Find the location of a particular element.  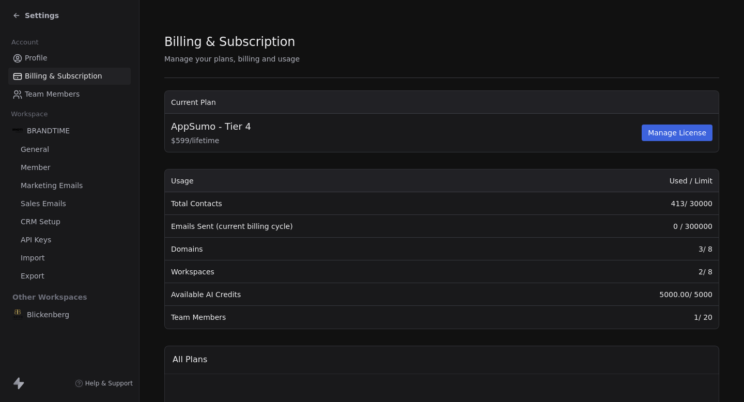

td: 5000.00 / 5000 is located at coordinates (627, 294).